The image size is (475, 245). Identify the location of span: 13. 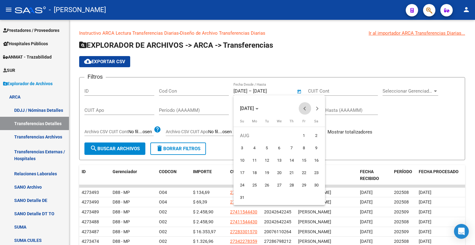
(279, 160).